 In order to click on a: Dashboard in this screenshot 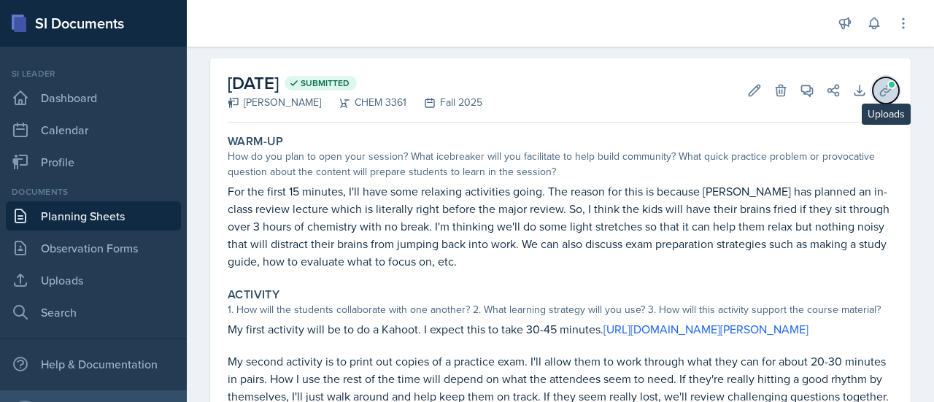, I will do `click(93, 98)`.